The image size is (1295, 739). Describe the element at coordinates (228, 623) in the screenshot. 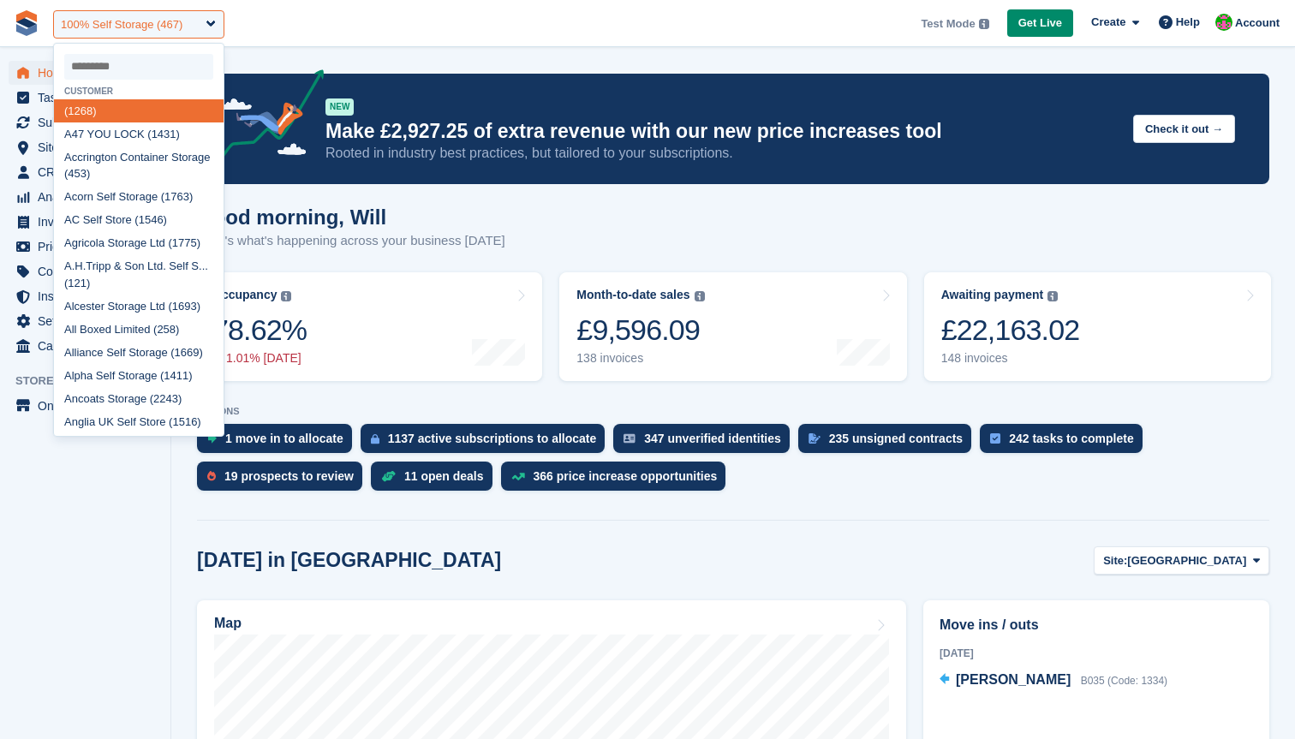

I see `h2: Map` at that location.